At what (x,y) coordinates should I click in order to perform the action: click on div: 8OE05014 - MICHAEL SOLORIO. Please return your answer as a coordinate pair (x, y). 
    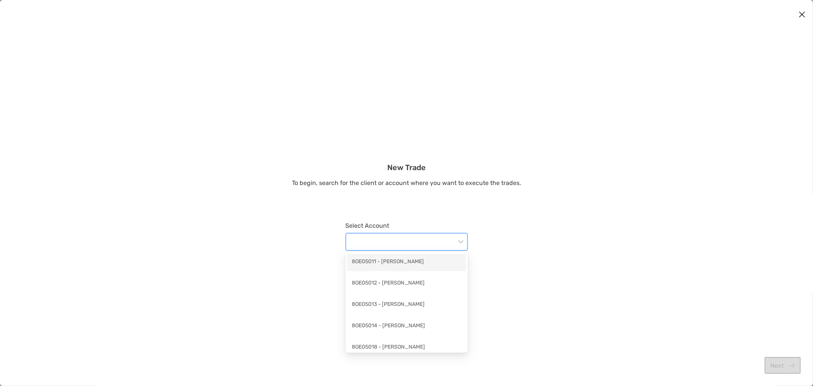
    Looking at the image, I should click on (407, 326).